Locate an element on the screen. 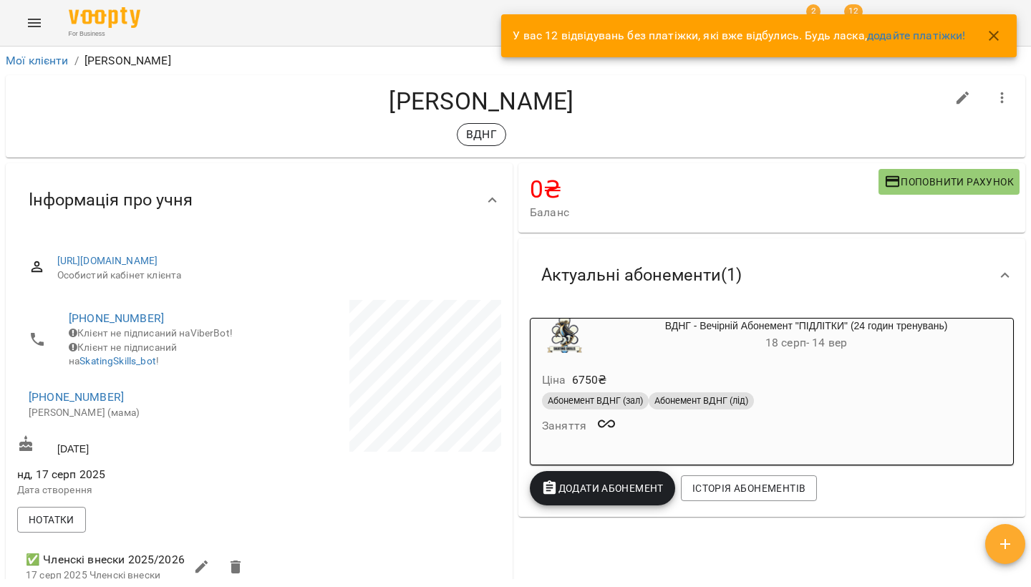 This screenshot has height=587, width=1031. span: Поповнити рахунок is located at coordinates (949, 182).